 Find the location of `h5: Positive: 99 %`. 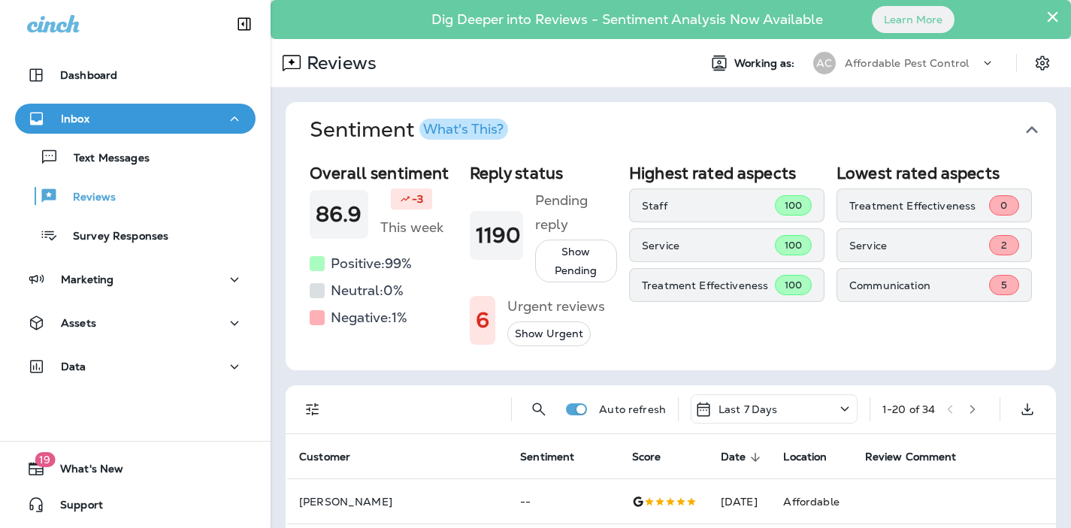

h5: Positive: 99 % is located at coordinates (371, 264).